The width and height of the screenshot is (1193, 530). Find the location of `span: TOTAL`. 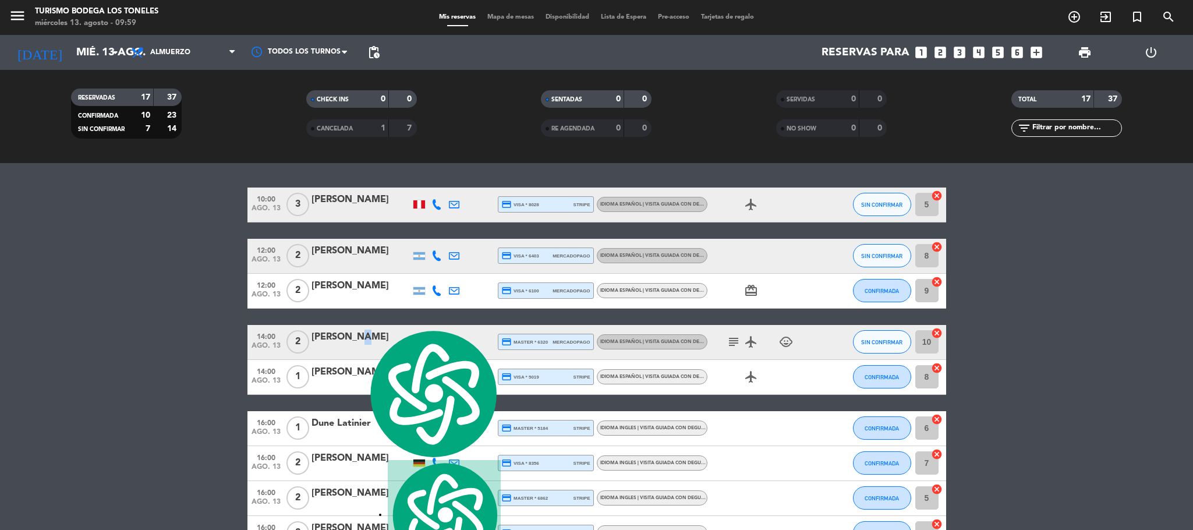

span: TOTAL is located at coordinates (1027, 100).